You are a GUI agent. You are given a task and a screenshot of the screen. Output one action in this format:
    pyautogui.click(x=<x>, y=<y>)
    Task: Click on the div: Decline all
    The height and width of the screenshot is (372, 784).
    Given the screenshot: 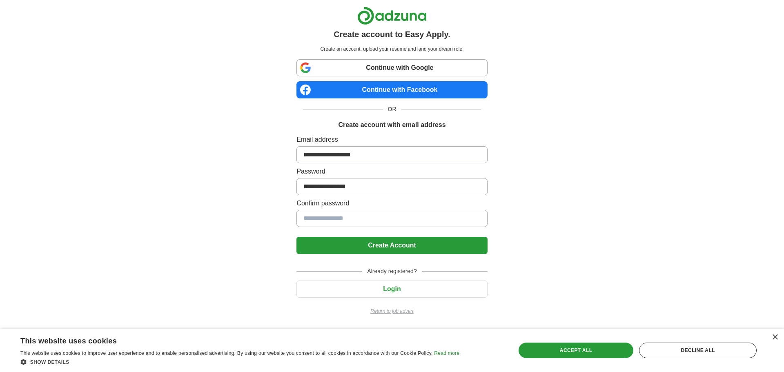 What is the action you would take?
    pyautogui.click(x=698, y=350)
    